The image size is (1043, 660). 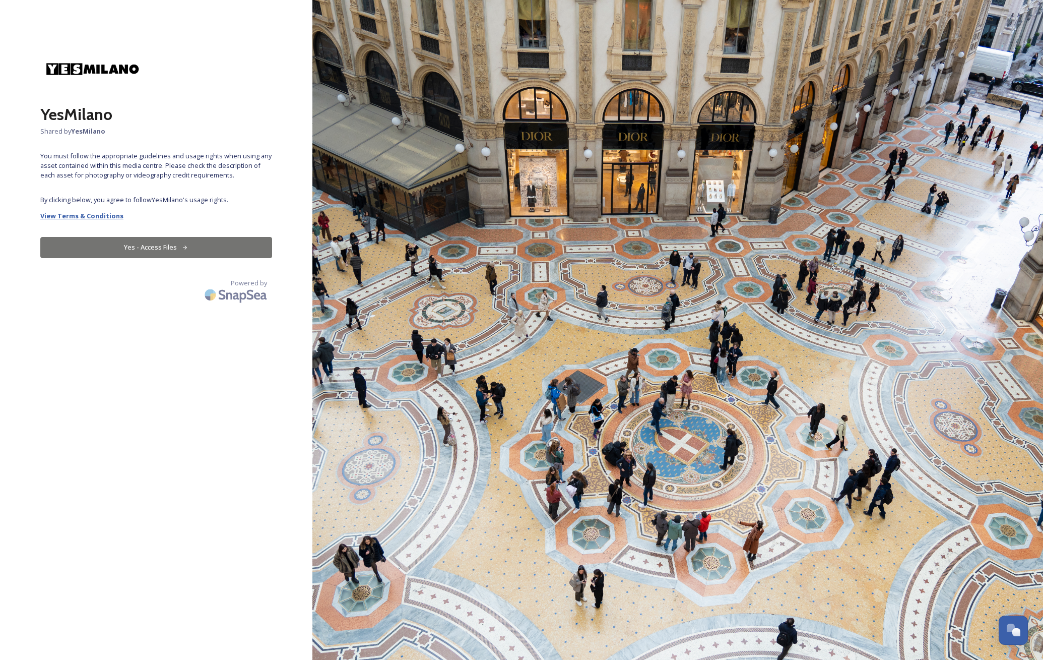 I want to click on span: Powered by, so click(x=249, y=283).